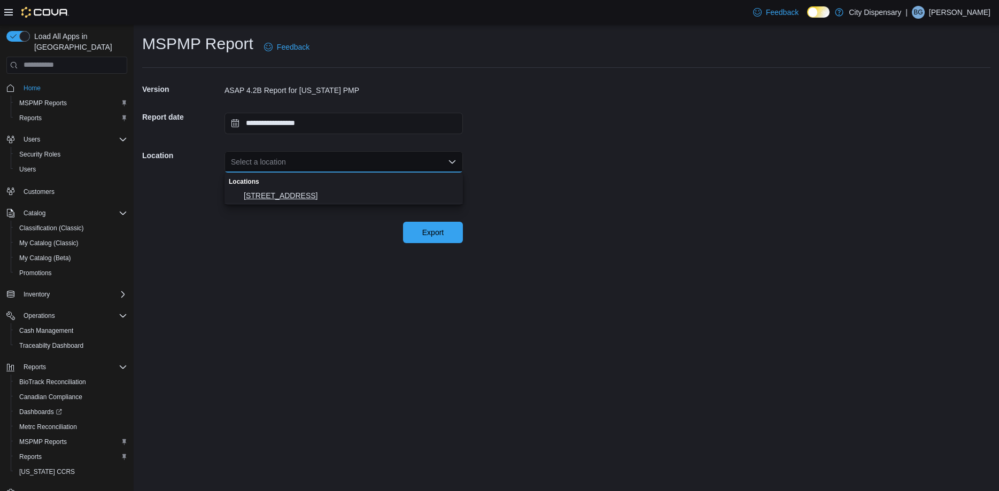  What do you see at coordinates (818, 12) in the screenshot?
I see `input: Dark Mode` at bounding box center [818, 12].